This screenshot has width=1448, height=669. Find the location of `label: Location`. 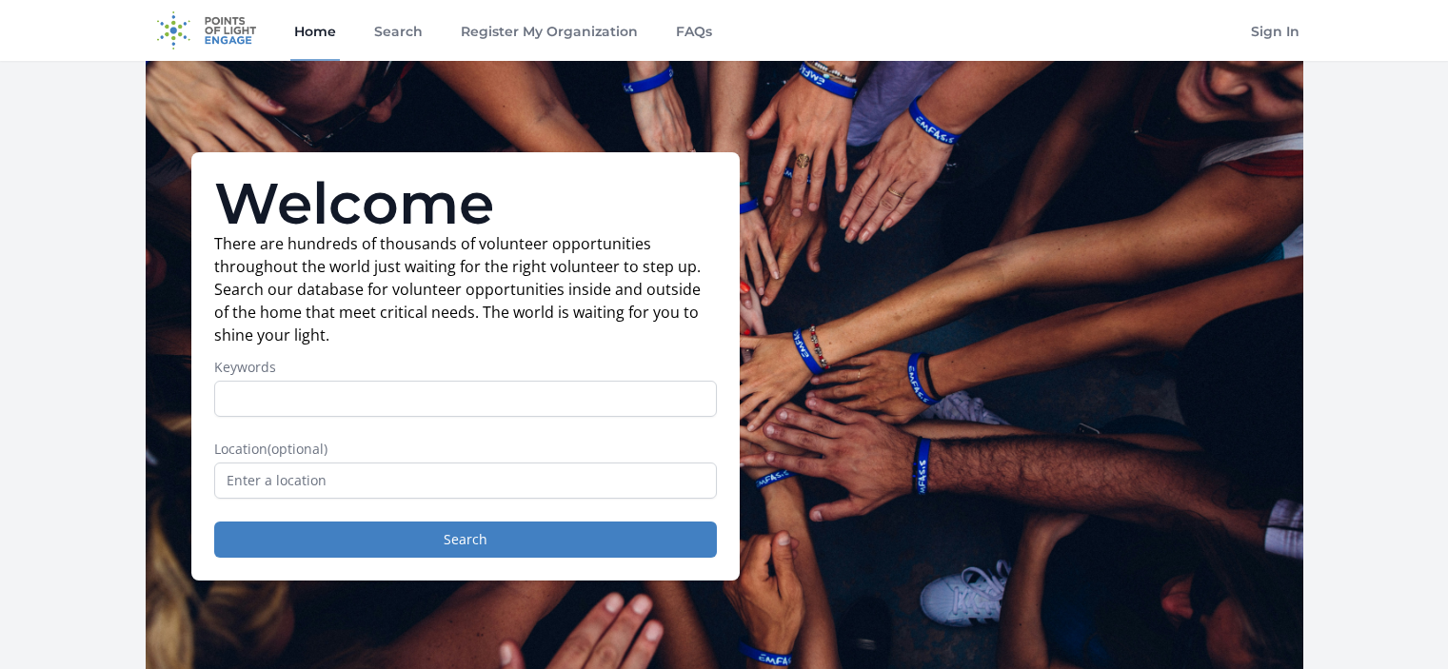

label: Location is located at coordinates (465, 449).